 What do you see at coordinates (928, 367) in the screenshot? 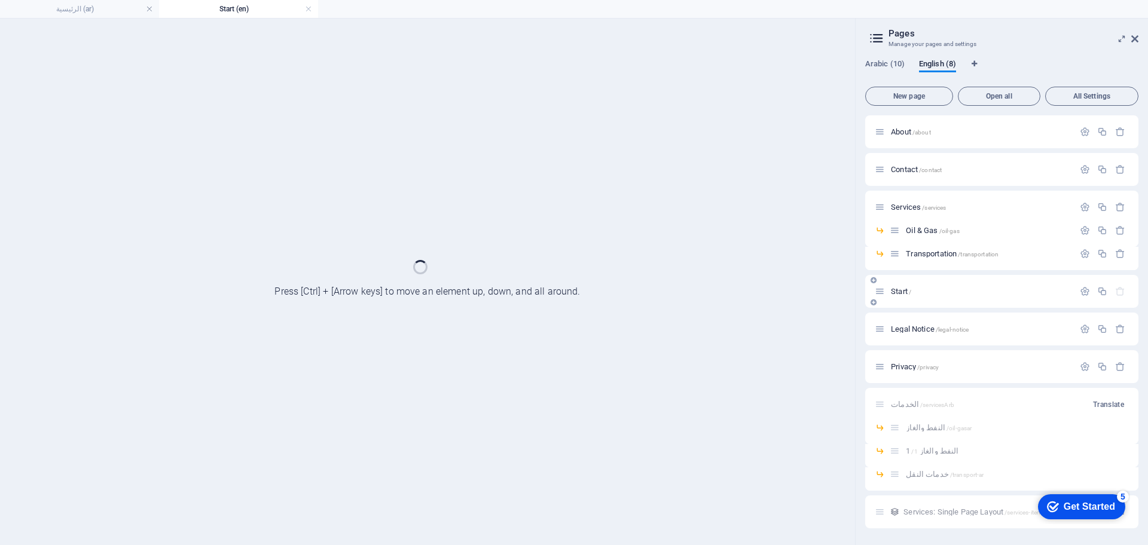
I see `span: /privacy` at bounding box center [928, 367].